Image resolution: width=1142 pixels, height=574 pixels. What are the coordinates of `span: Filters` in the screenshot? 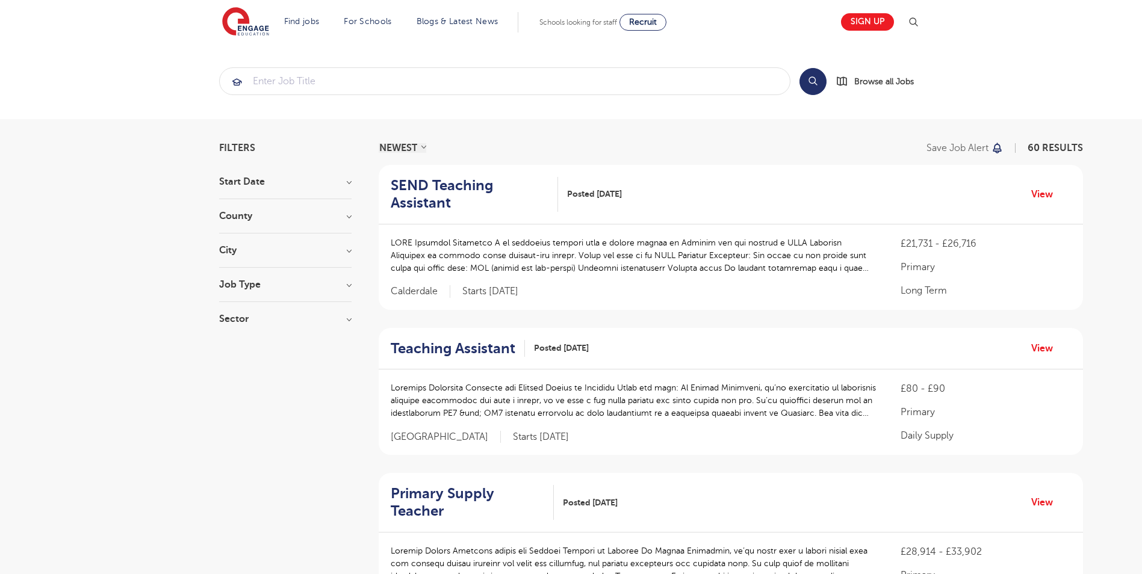 It's located at (237, 148).